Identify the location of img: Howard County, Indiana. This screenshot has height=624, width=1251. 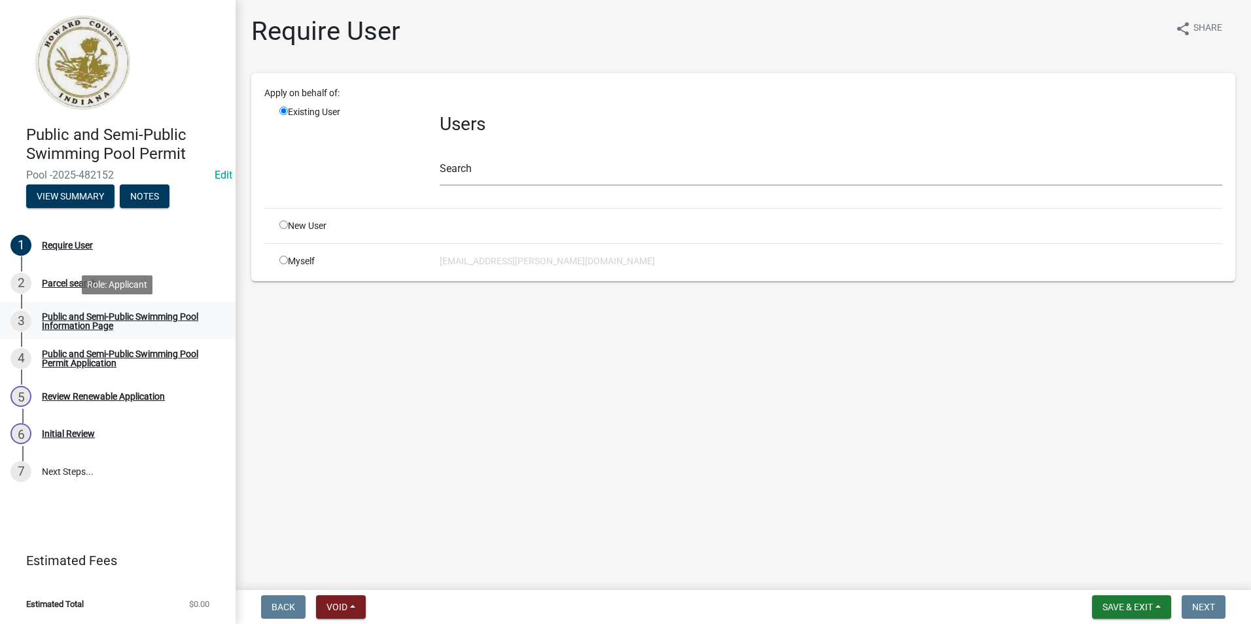
(82, 63).